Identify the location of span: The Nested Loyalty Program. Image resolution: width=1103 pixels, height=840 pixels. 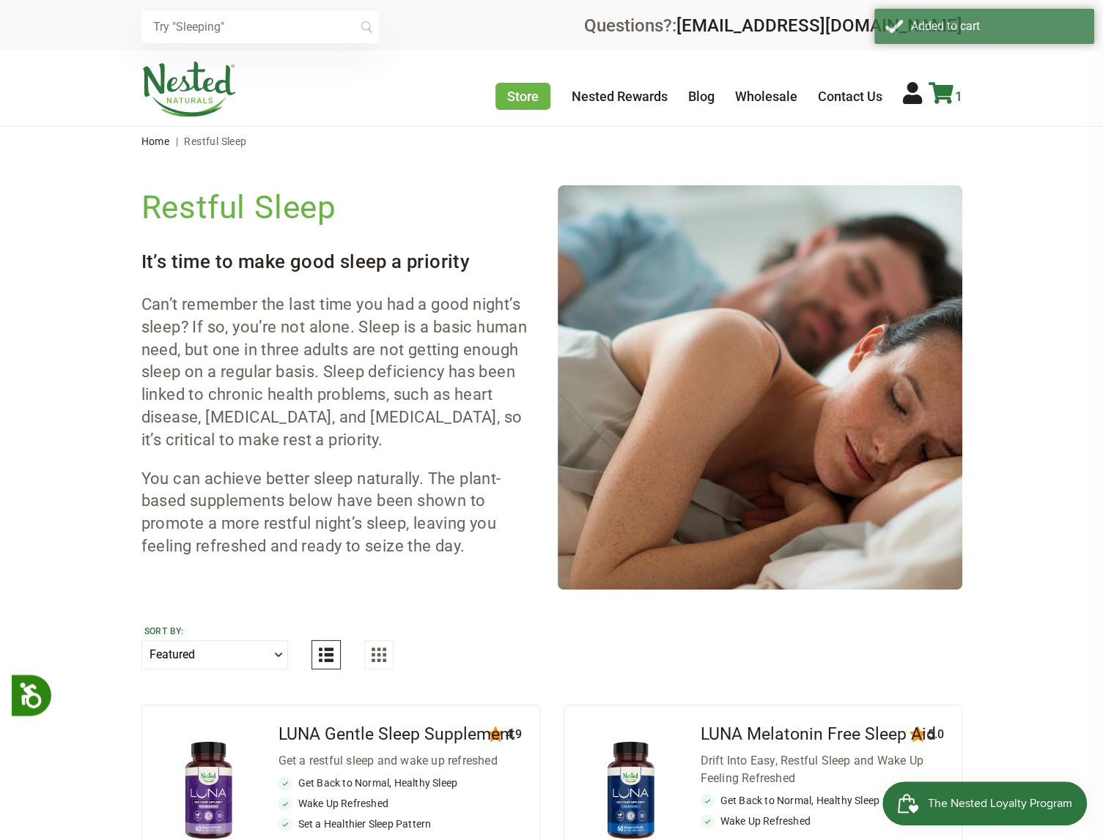
(117, 22).